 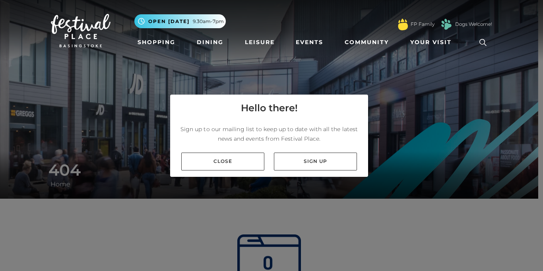 I want to click on a: Sign up, so click(x=315, y=161).